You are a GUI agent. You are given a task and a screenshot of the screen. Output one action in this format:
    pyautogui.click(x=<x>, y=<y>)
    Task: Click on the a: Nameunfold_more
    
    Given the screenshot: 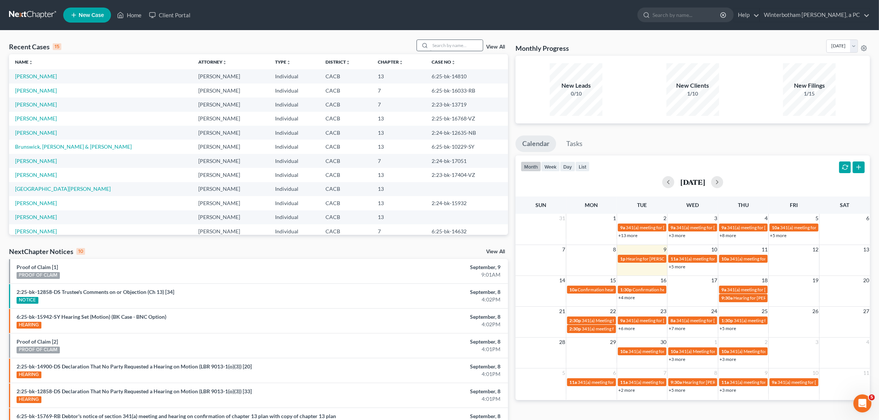 What is the action you would take?
    pyautogui.click(x=24, y=62)
    